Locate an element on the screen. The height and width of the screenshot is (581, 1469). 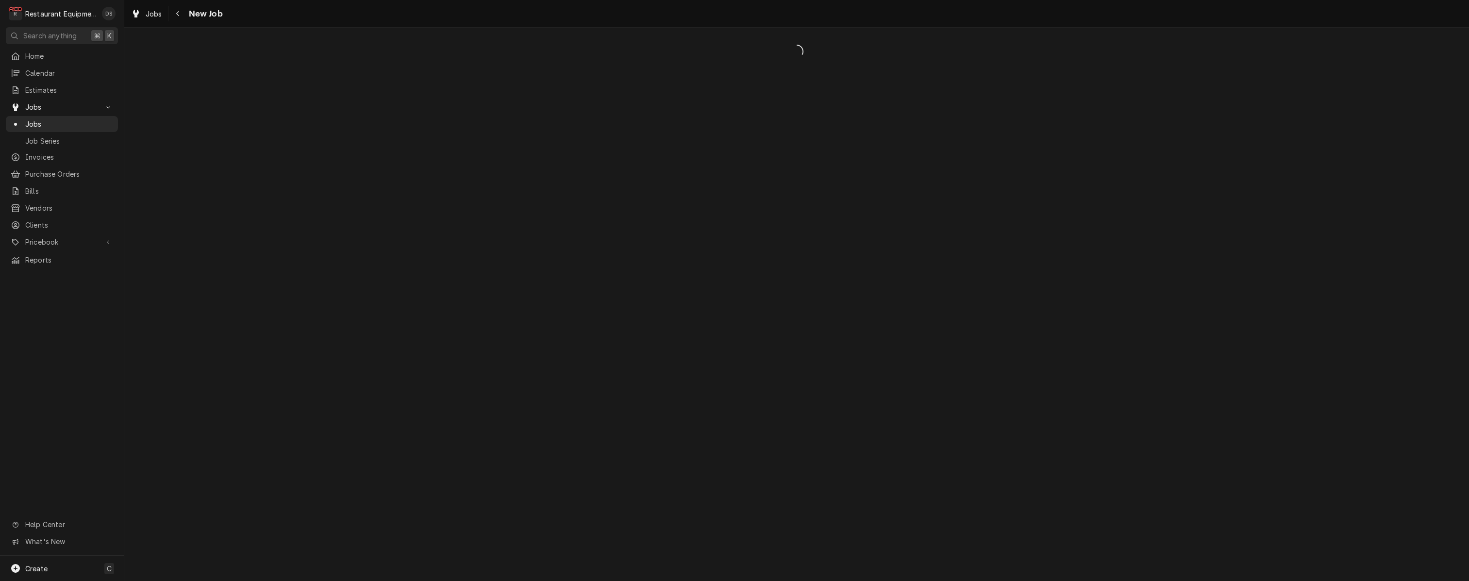
a: Home is located at coordinates (62, 56).